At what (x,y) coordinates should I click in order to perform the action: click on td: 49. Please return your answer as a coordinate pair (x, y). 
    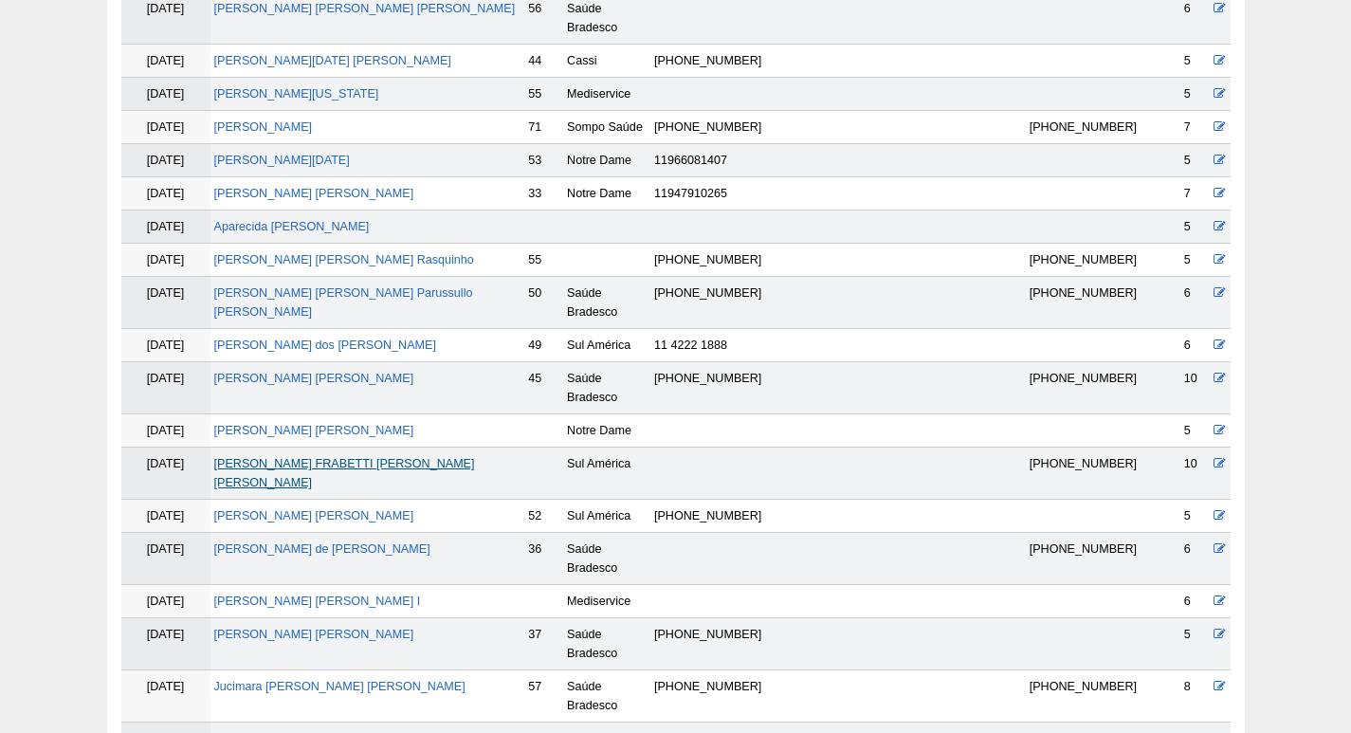
    Looking at the image, I should click on (543, 345).